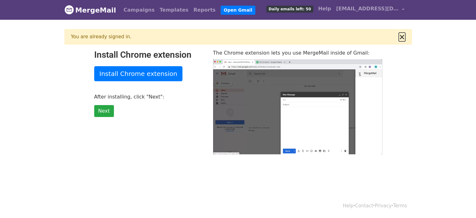 Image resolution: width=476 pixels, height=218 pixels. I want to click on a: MergeMail, so click(90, 10).